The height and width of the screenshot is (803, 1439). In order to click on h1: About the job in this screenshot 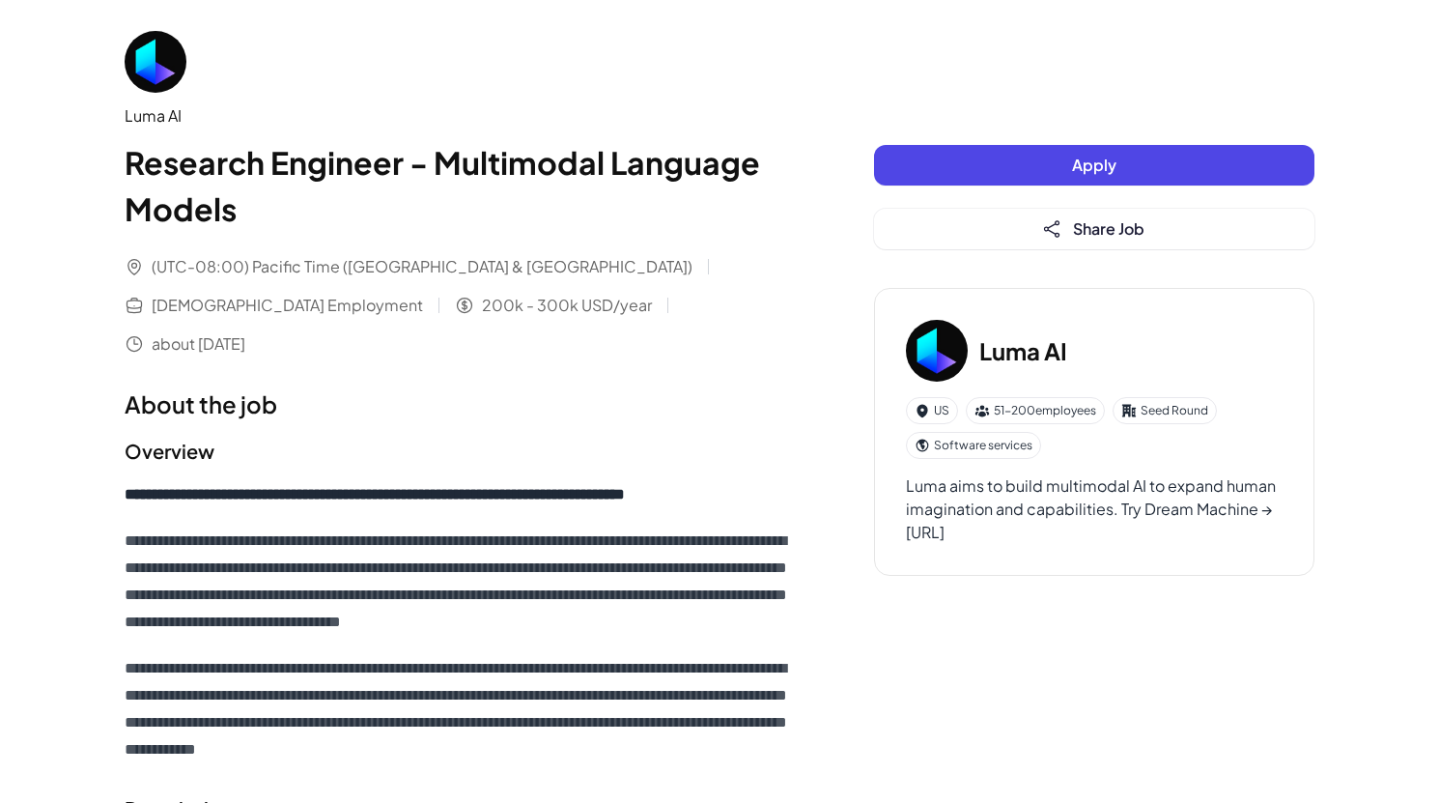, I will do `click(461, 404)`.